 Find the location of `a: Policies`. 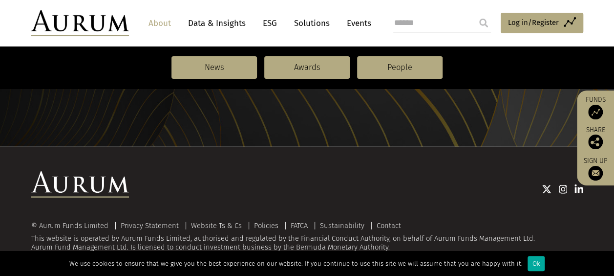

a: Policies is located at coordinates (266, 225).